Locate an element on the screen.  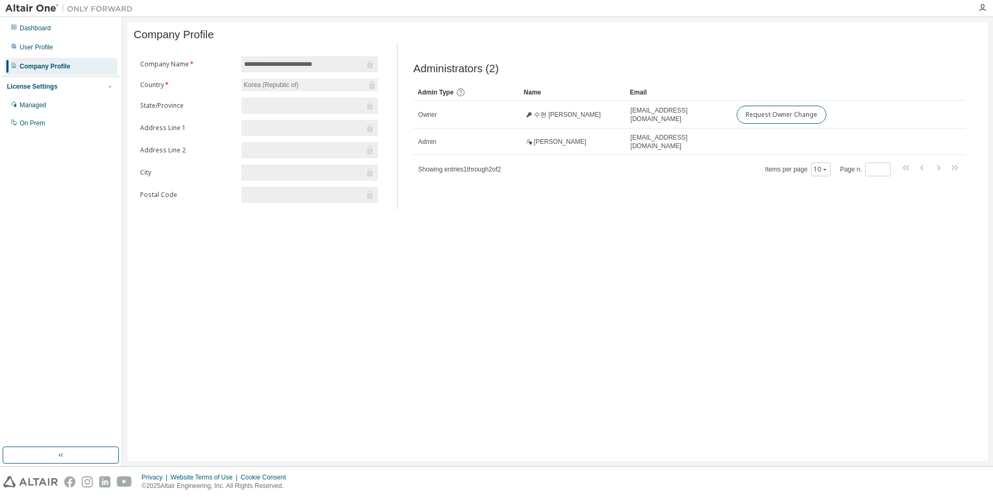
span: Admin Type is located at coordinates (436, 92).